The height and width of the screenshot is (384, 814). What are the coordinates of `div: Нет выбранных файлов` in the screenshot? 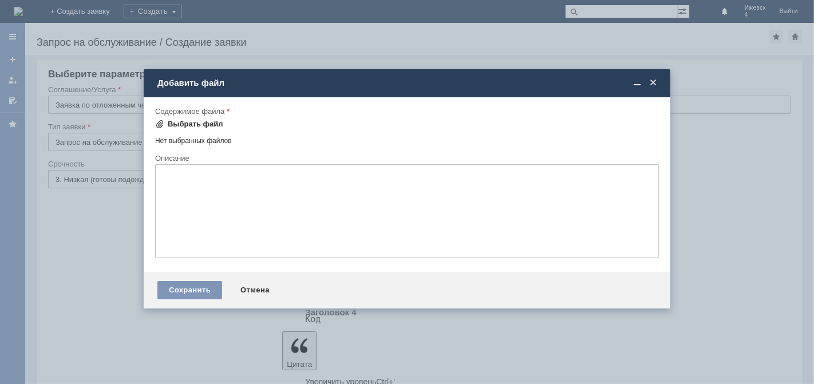 It's located at (407, 138).